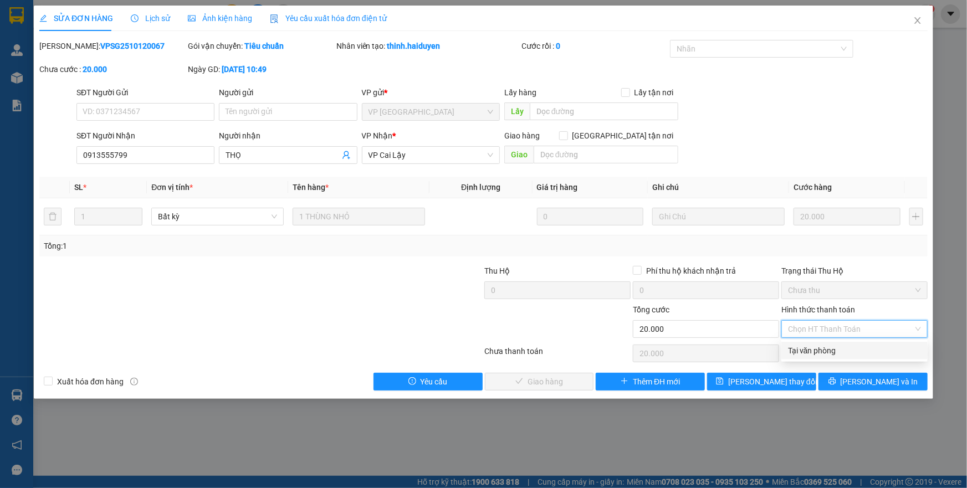 Image resolution: width=967 pixels, height=488 pixels. Describe the element at coordinates (288, 136) in the screenshot. I see `div: Người nhận` at that location.